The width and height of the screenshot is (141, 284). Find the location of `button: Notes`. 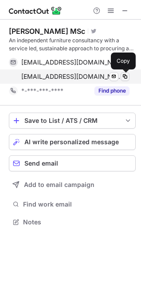

button: Notes is located at coordinates (72, 222).